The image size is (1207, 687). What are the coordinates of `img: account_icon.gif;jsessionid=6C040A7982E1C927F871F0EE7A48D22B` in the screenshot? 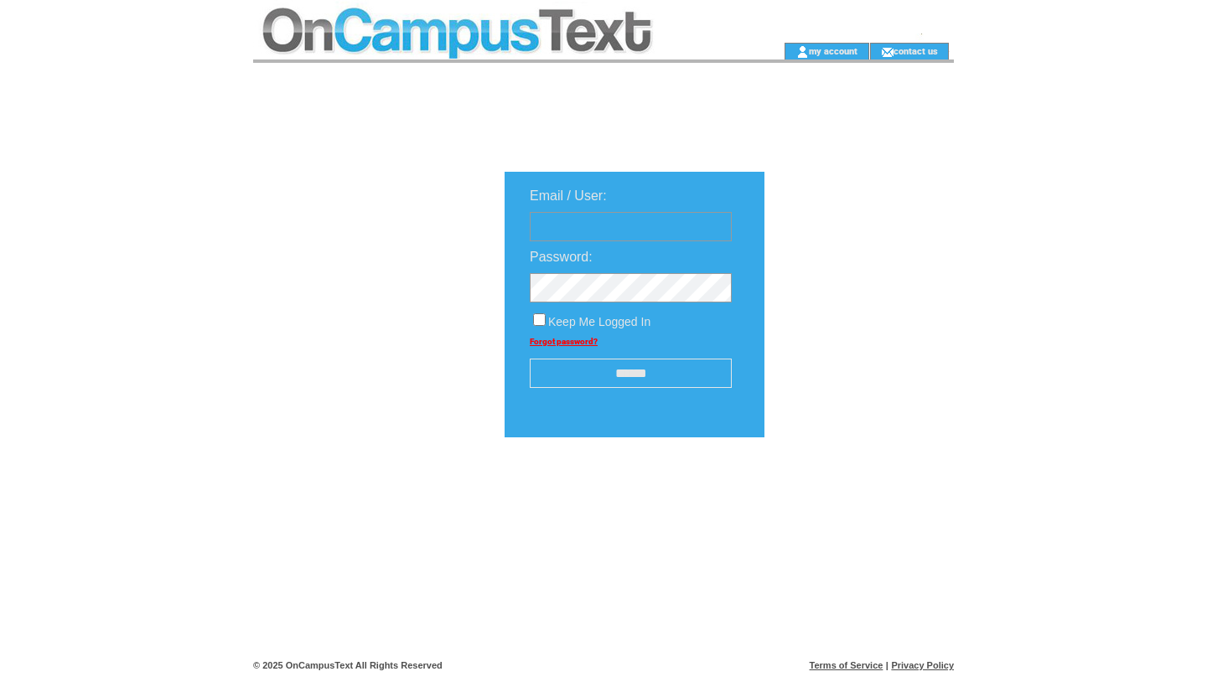 It's located at (802, 52).